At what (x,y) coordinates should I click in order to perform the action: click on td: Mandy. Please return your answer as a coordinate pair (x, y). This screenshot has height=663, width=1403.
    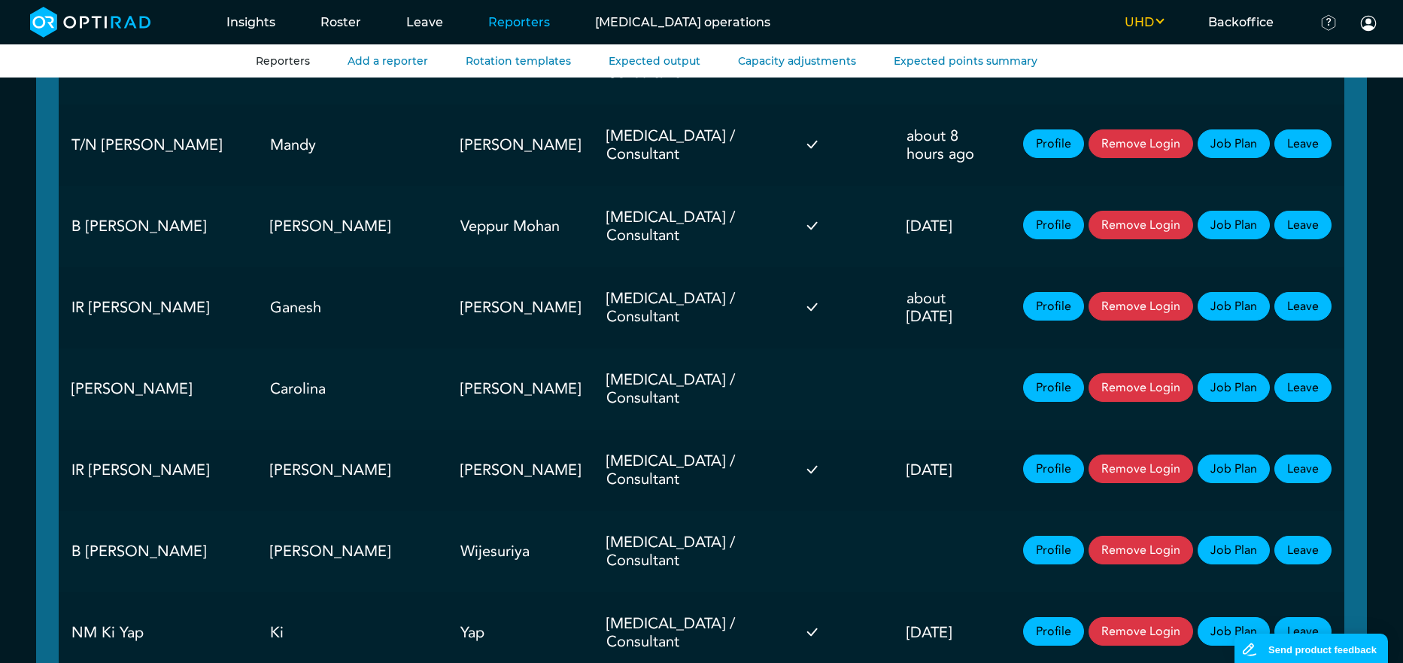
    Looking at the image, I should click on (352, 145).